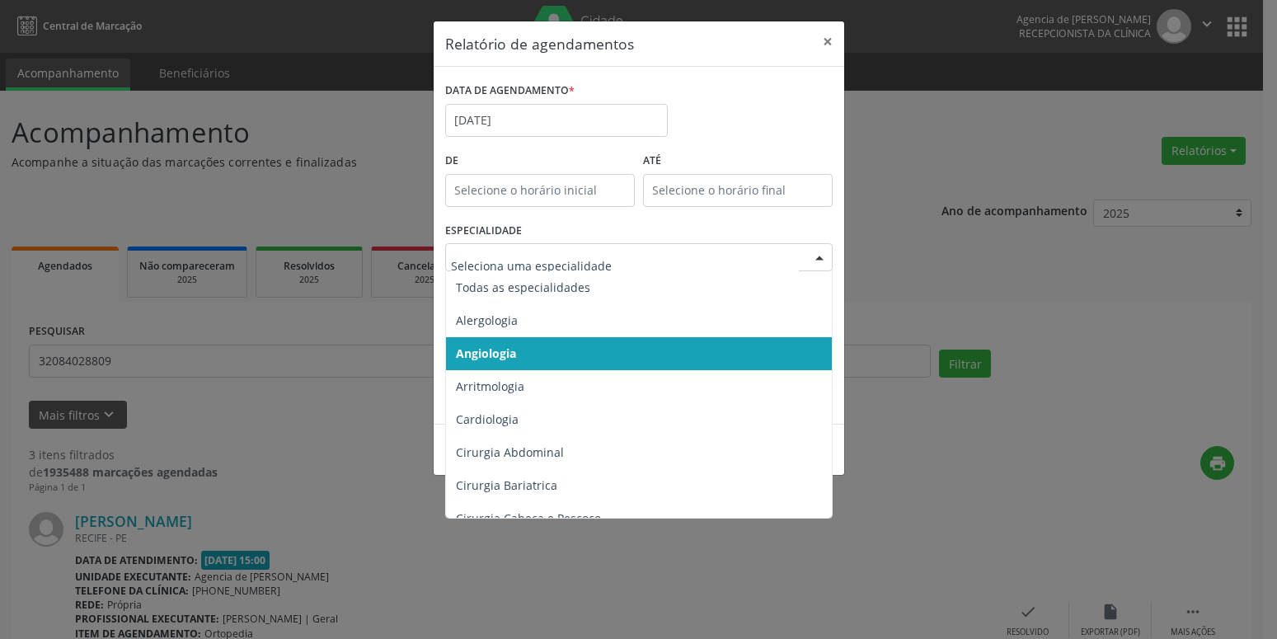  I want to click on span: Cirurgia Abdominal, so click(509, 452).